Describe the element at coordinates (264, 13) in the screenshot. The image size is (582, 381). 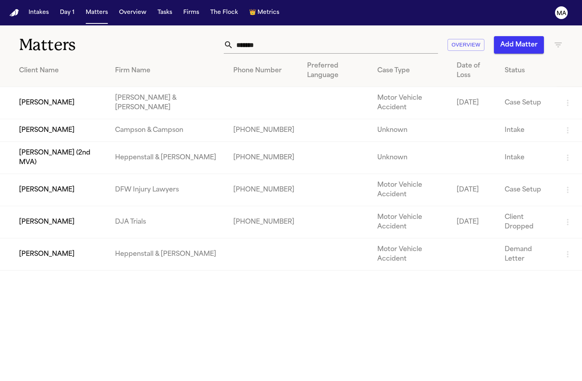
I see `a: crownMetrics` at that location.